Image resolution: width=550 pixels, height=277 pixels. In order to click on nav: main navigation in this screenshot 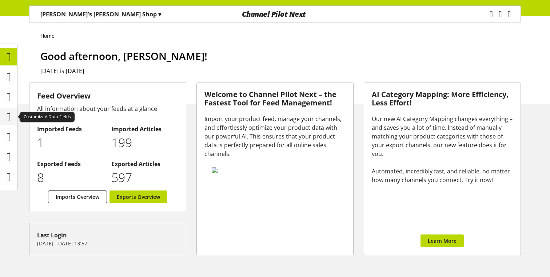, I will do `click(275, 14)`.